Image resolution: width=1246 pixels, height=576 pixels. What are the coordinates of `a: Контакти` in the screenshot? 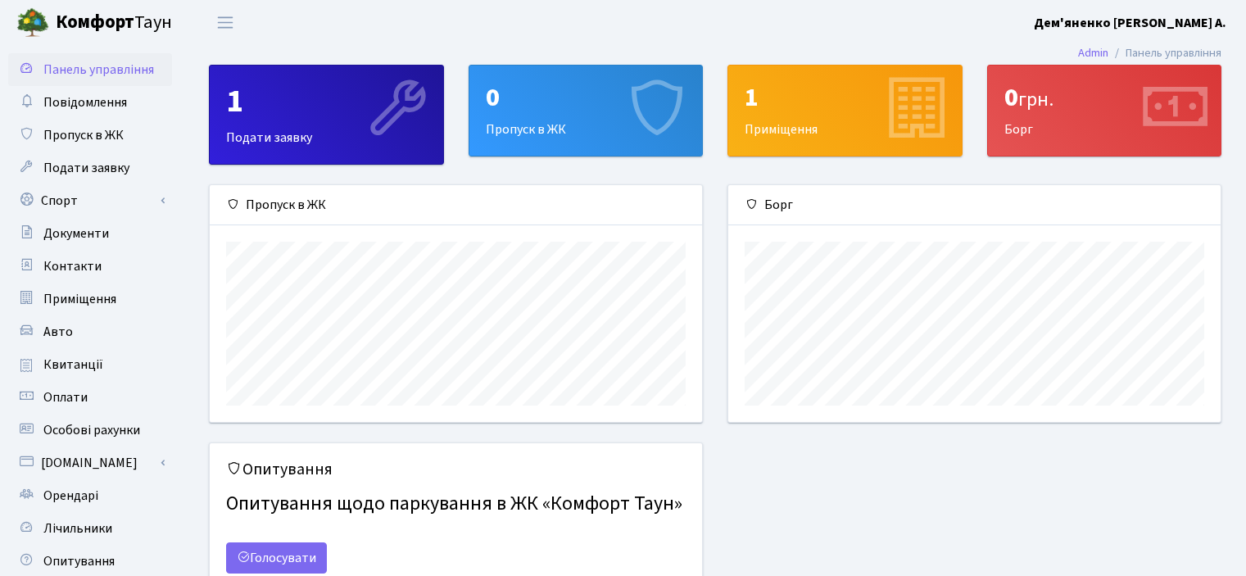 It's located at (90, 266).